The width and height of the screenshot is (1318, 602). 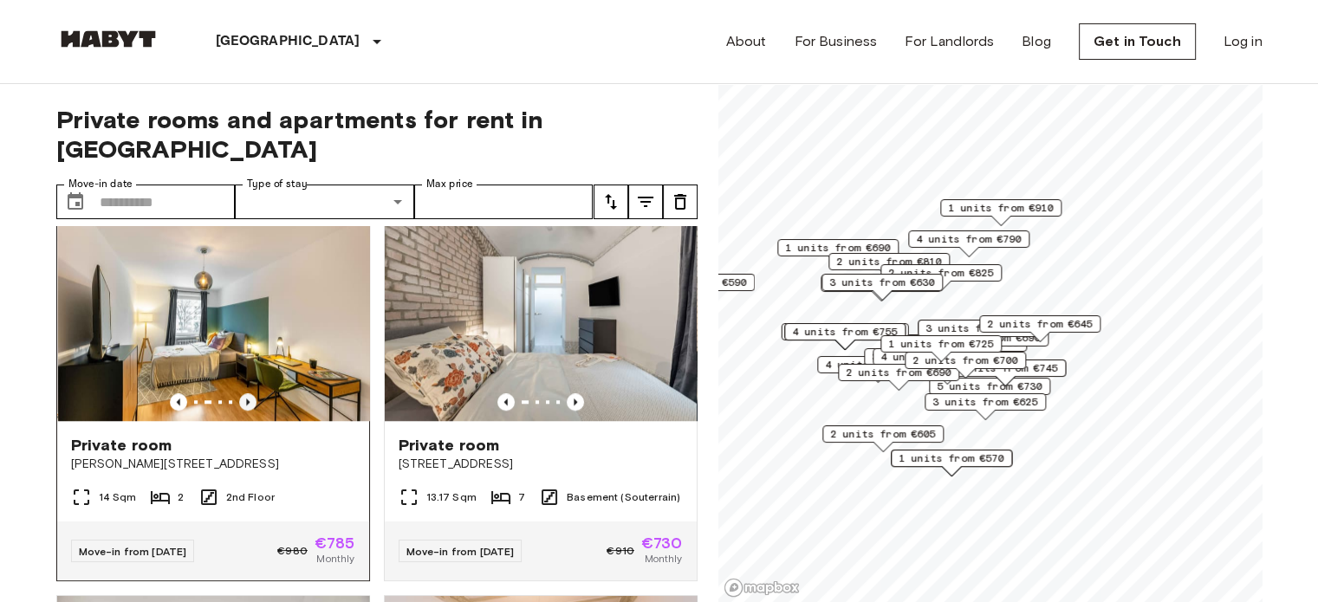 I want to click on span: €730, so click(x=662, y=543).